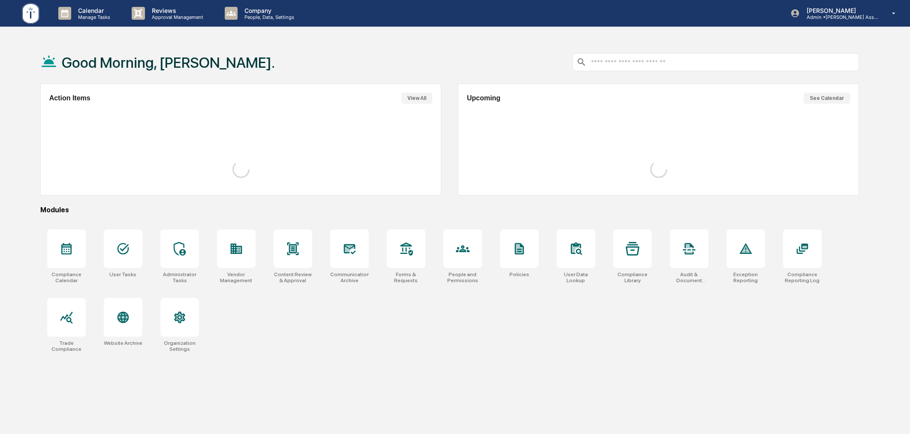 The width and height of the screenshot is (910, 434). What do you see at coordinates (417, 98) in the screenshot?
I see `button: View All` at bounding box center [417, 98].